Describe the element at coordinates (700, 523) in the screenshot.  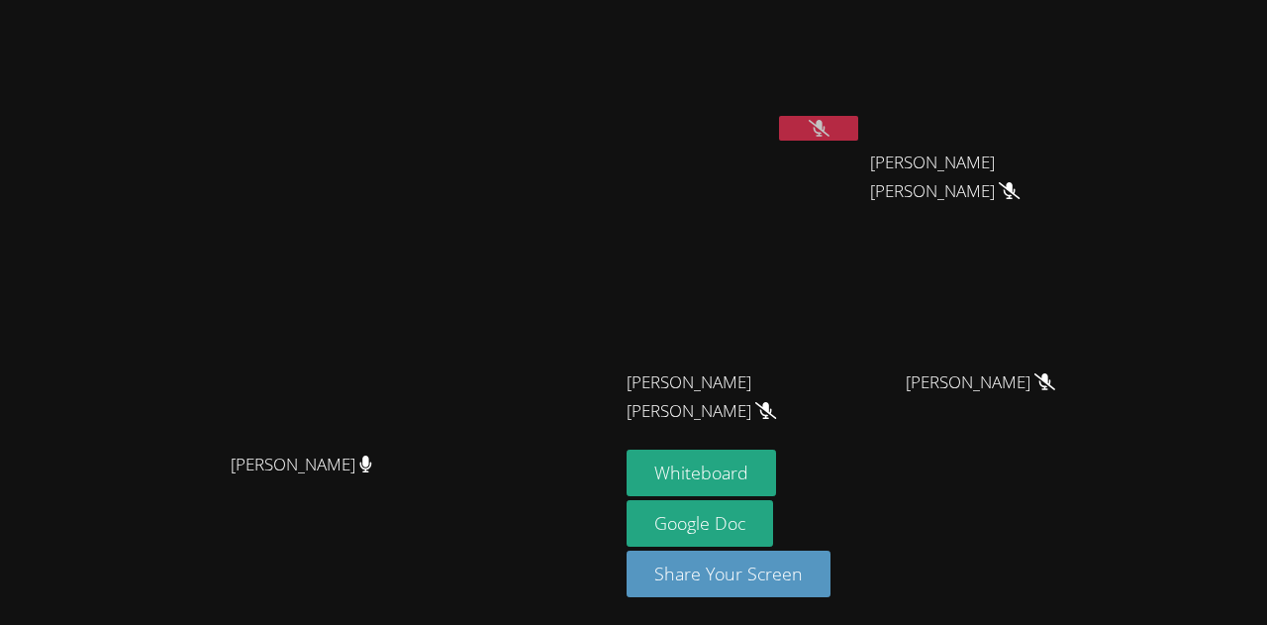
I see `a: Google Doc` at that location.